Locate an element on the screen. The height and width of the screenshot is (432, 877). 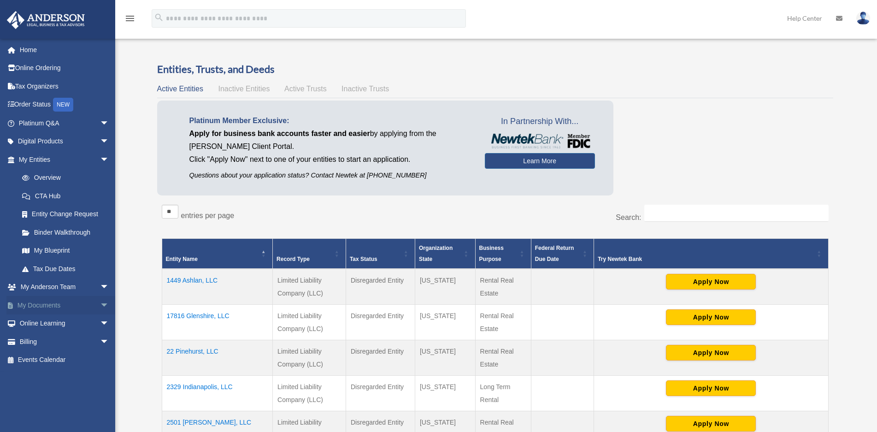
a: My Anderson Teamarrow_drop_down is located at coordinates (65, 287).